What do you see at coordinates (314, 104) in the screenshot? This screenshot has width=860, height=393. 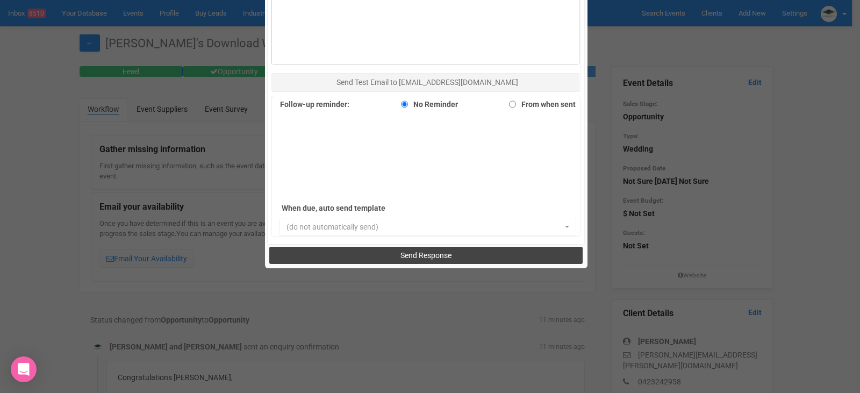 I see `label: Follow-up reminder:` at bounding box center [314, 104].